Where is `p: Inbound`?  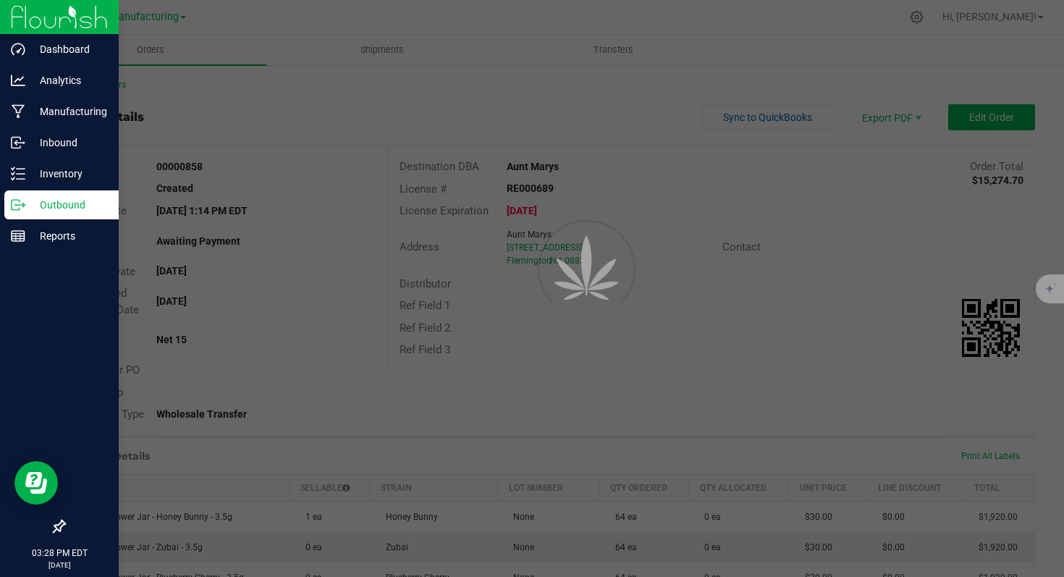
p: Inbound is located at coordinates (69, 143).